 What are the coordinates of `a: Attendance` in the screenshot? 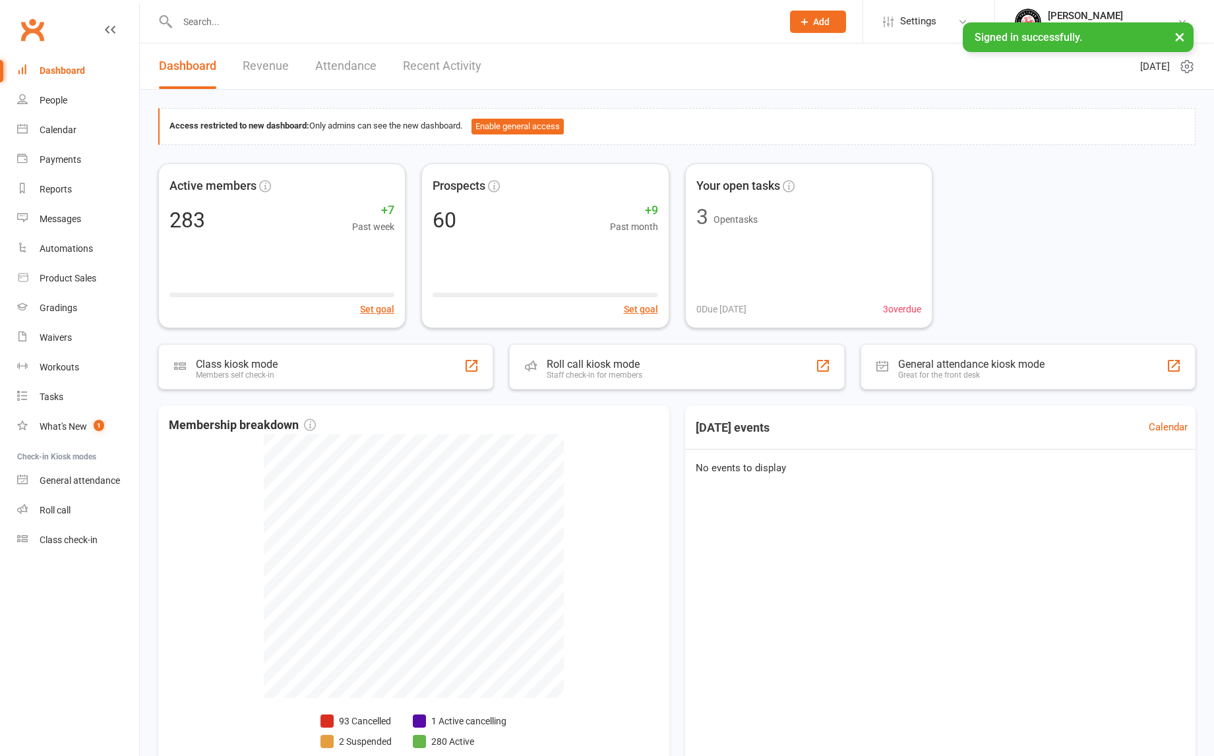 It's located at (345, 66).